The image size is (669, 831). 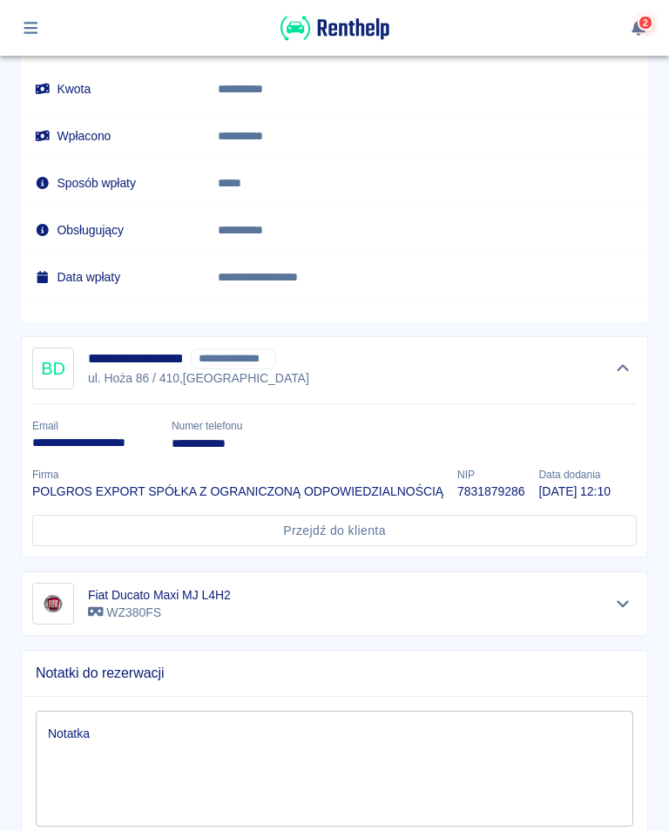 What do you see at coordinates (206, 426) in the screenshot?
I see `p: Numer telefonu` at bounding box center [206, 426].